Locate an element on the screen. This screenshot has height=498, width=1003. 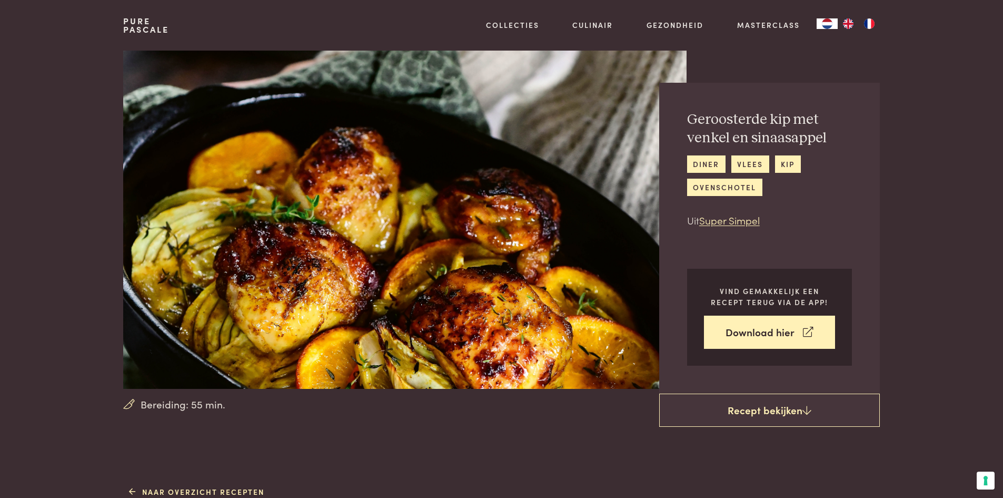
ul: Language list is located at coordinates (859, 24).